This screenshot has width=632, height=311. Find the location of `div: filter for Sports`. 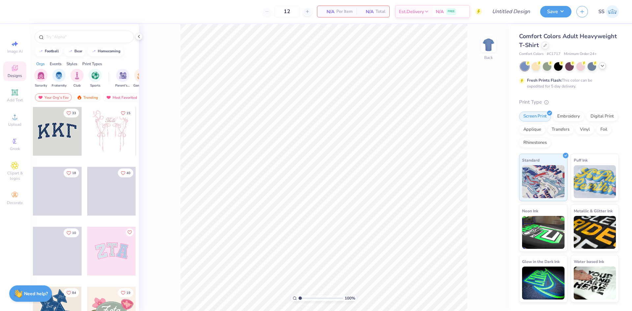

div: filter for Sports is located at coordinates (95, 78).